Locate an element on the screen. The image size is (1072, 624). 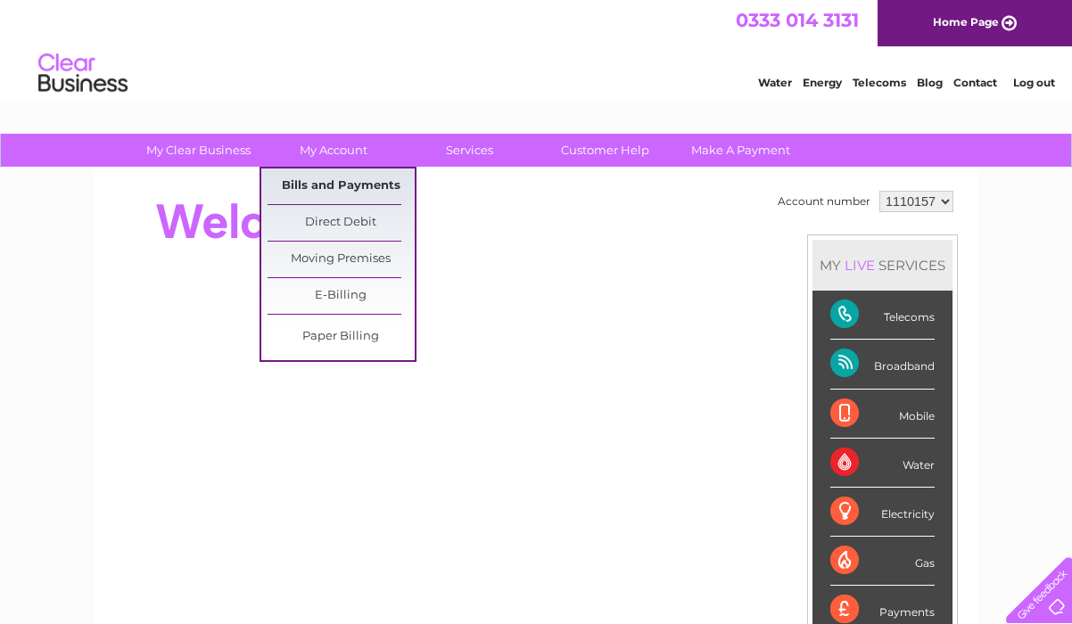
div: LIVE is located at coordinates (860, 265).